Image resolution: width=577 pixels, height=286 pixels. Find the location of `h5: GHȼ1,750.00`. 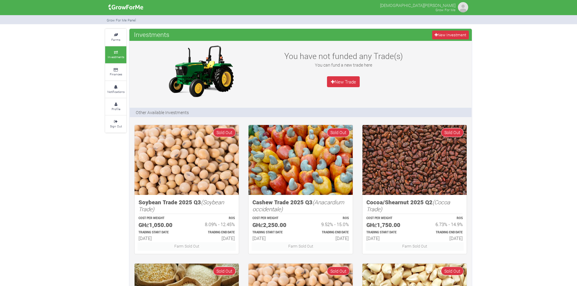

h5: GHȼ1,750.00 is located at coordinates (387, 225).